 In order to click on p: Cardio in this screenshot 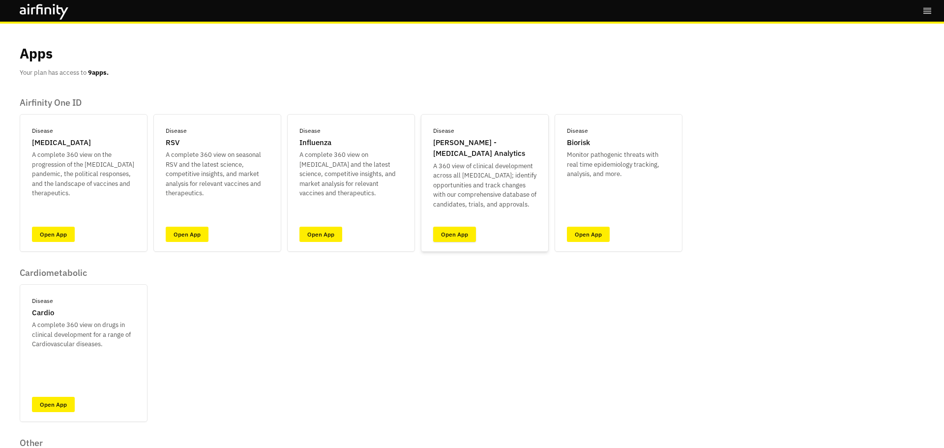, I will do `click(43, 313)`.